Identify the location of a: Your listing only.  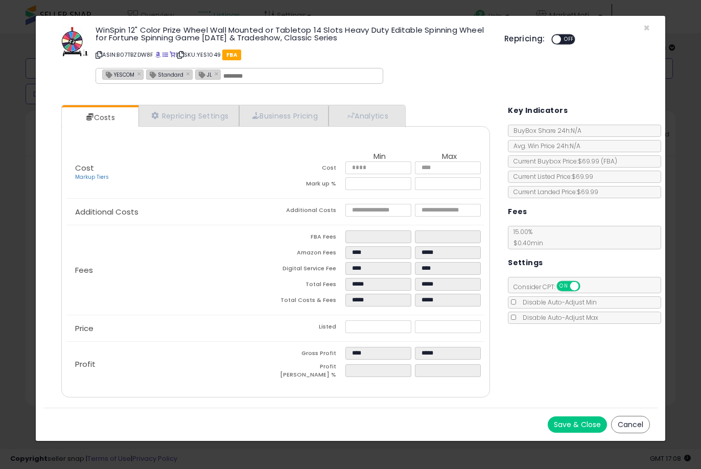
(172, 55).